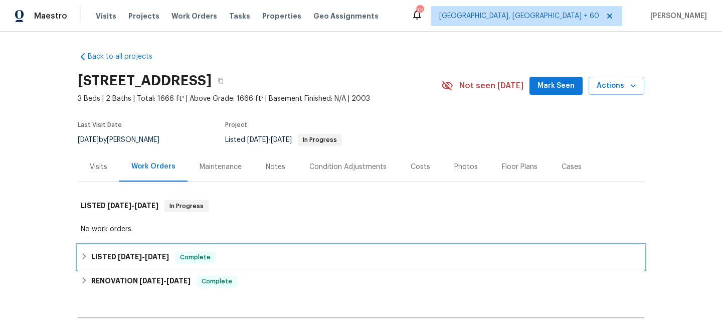  What do you see at coordinates (221, 167) in the screenshot?
I see `div: Maintenance` at bounding box center [221, 167].